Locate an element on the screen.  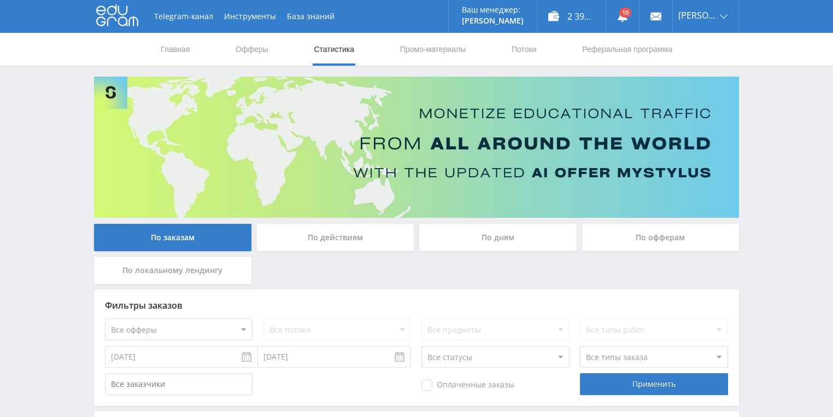
a: Статистика is located at coordinates (334, 49).